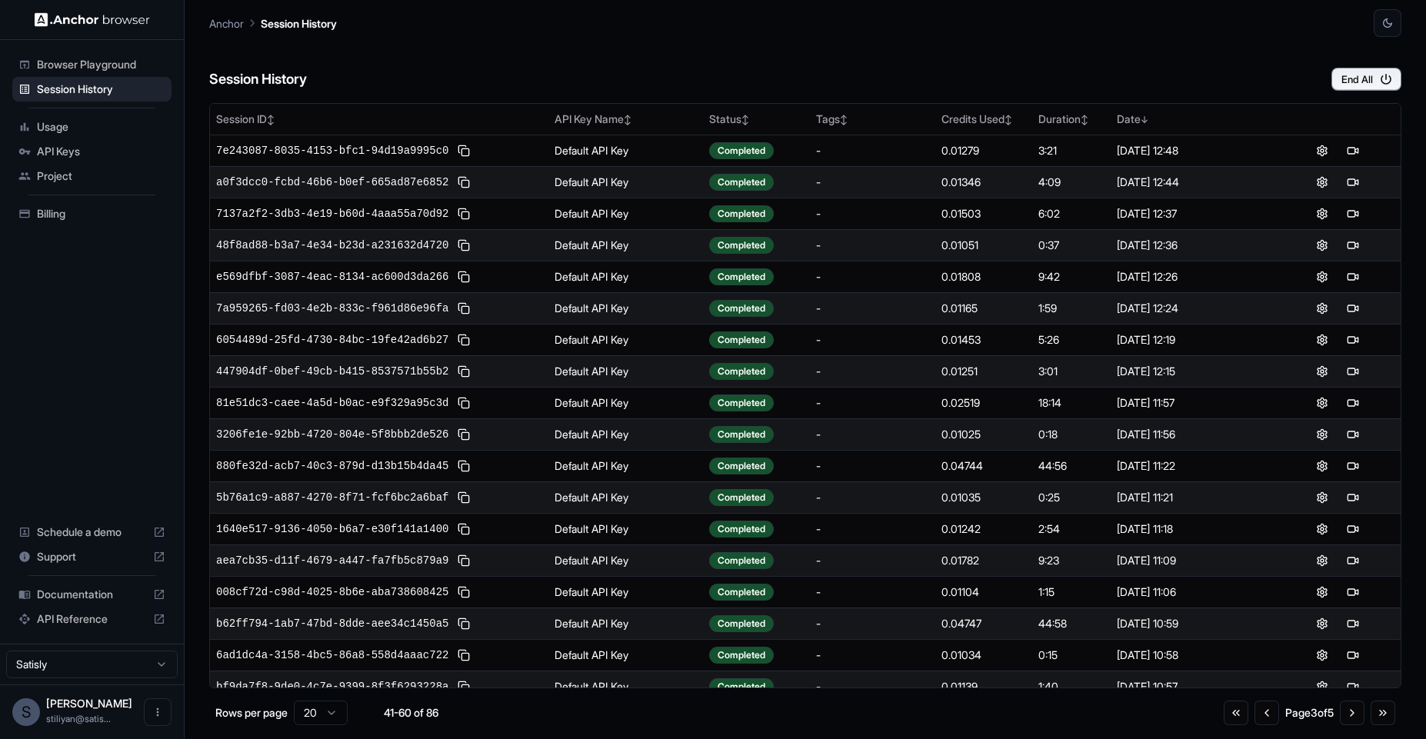  What do you see at coordinates (273, 23) in the screenshot?
I see `nav: breadcrumb` at bounding box center [273, 23].